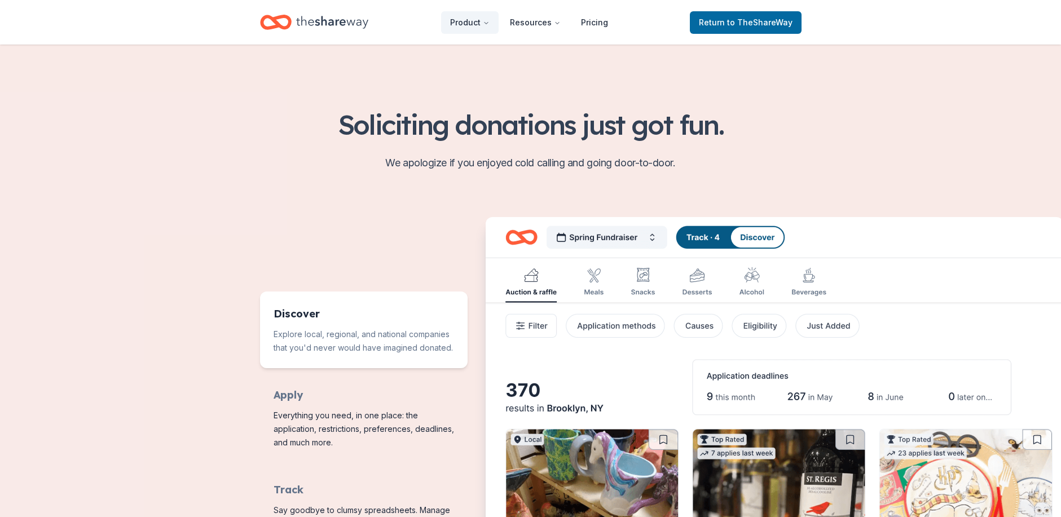 This screenshot has height=517, width=1061. Describe the element at coordinates (470, 23) in the screenshot. I see `button: Product` at that location.